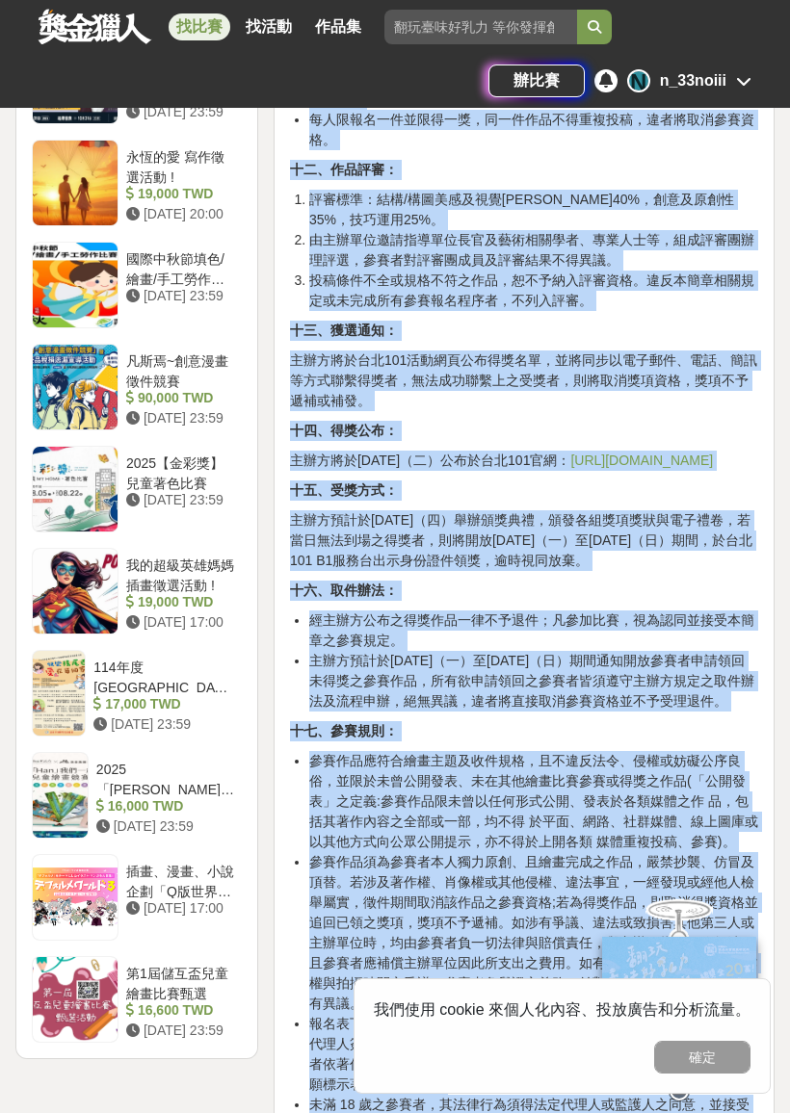  Describe the element at coordinates (692, 81) in the screenshot. I see `div: n_33noiii` at that location.